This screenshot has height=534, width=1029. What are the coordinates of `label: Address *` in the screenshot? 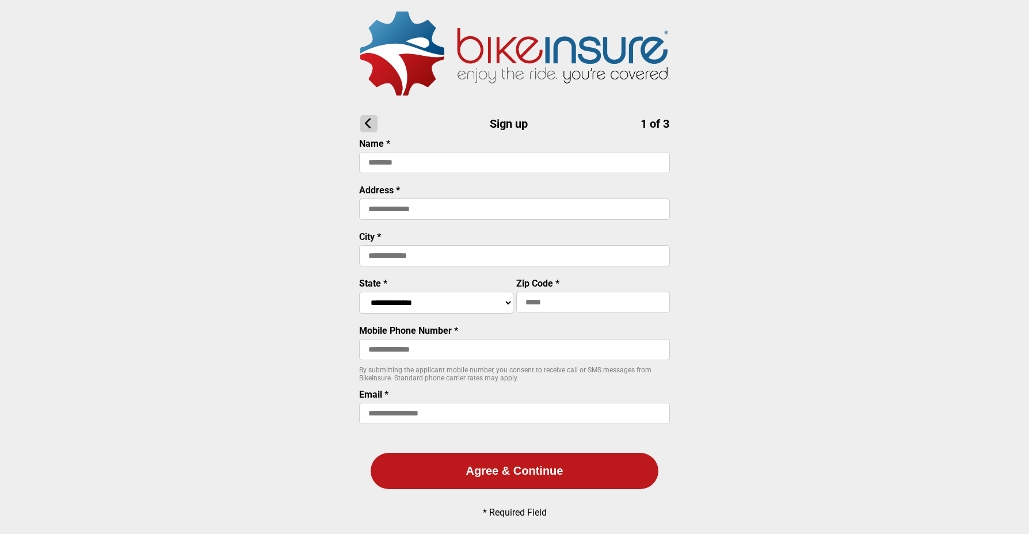 It's located at (379, 190).